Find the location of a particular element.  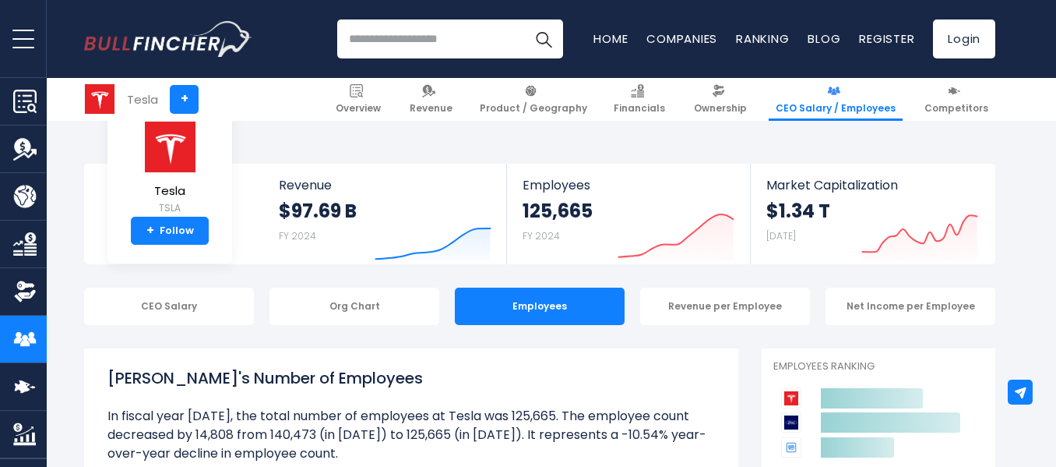

button: Search is located at coordinates (544, 39).